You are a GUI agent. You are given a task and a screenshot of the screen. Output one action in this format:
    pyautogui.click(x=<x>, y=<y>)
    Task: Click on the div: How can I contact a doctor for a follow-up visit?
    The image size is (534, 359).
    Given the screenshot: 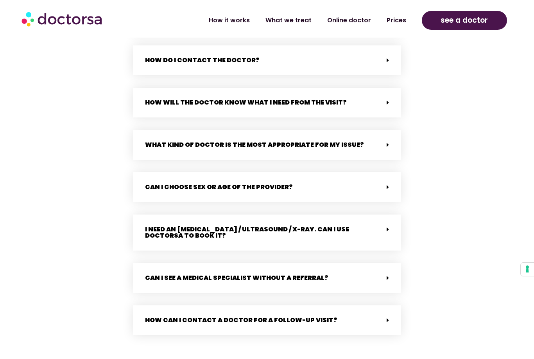 What is the action you would take?
    pyautogui.click(x=267, y=320)
    